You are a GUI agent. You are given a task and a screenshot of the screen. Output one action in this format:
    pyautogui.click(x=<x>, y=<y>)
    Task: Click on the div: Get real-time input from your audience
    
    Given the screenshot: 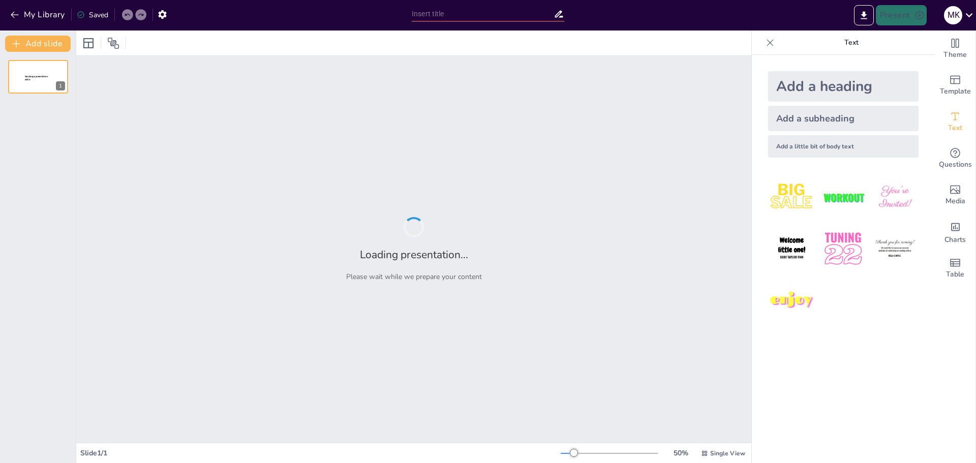 What is the action you would take?
    pyautogui.click(x=955, y=159)
    